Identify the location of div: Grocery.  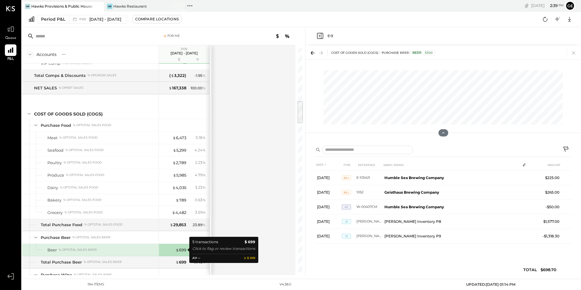
(55, 212).